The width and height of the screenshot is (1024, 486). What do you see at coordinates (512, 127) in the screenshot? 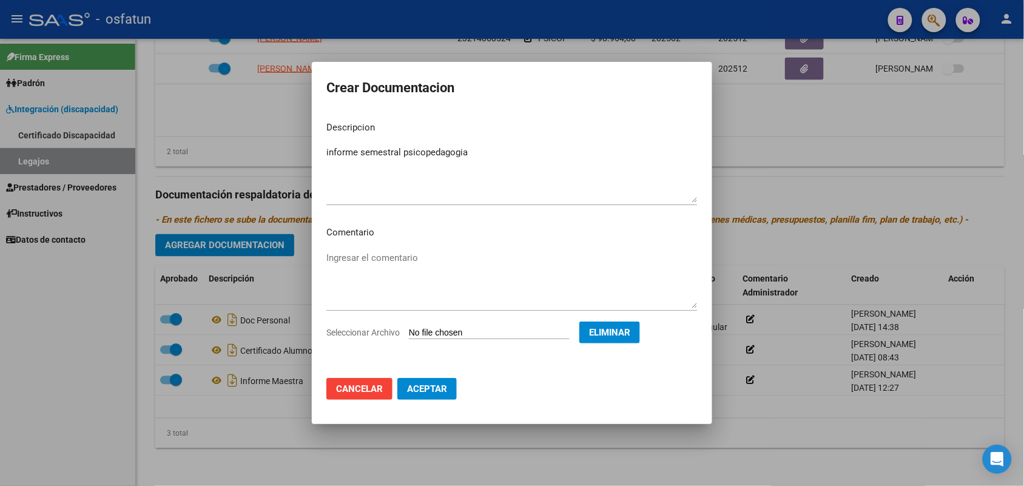
I see `p: Descripcion` at bounding box center [512, 127].